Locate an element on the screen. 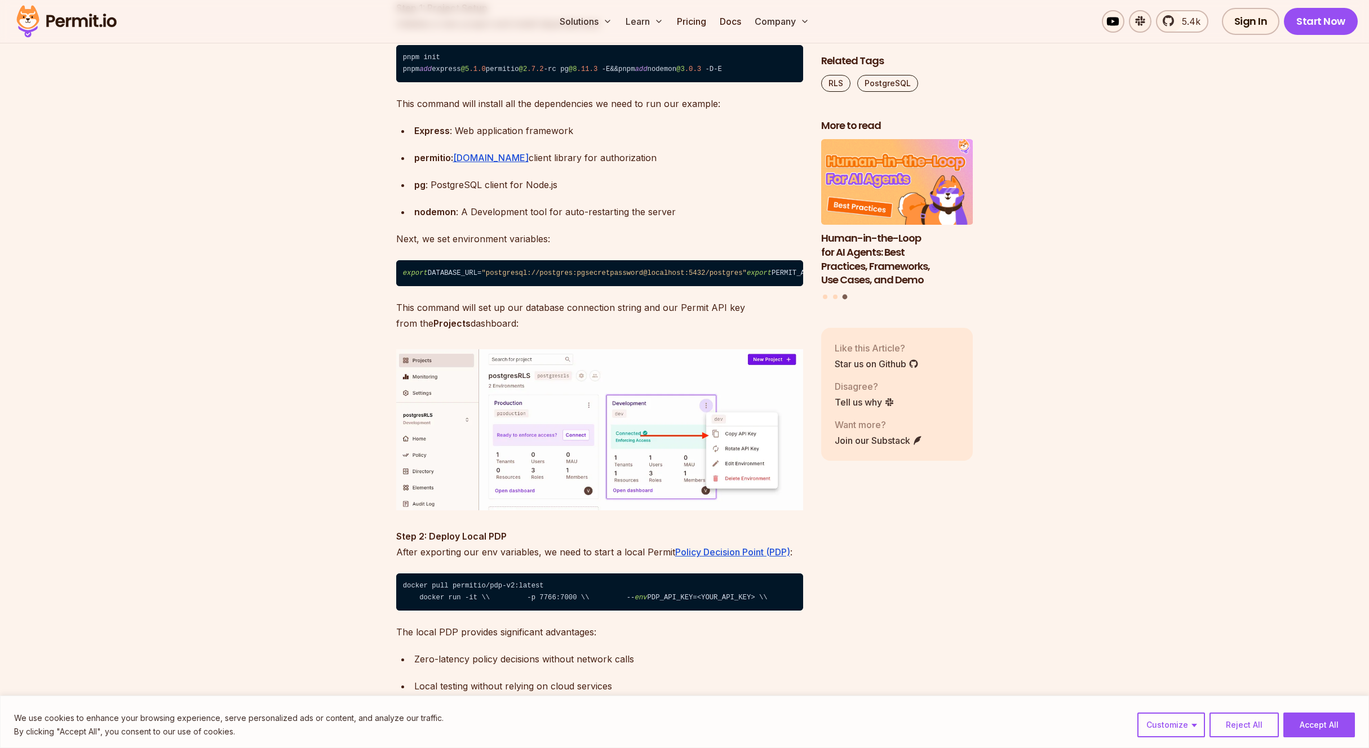 Image resolution: width=1369 pixels, height=748 pixels. div: Posts is located at coordinates (897, 220).